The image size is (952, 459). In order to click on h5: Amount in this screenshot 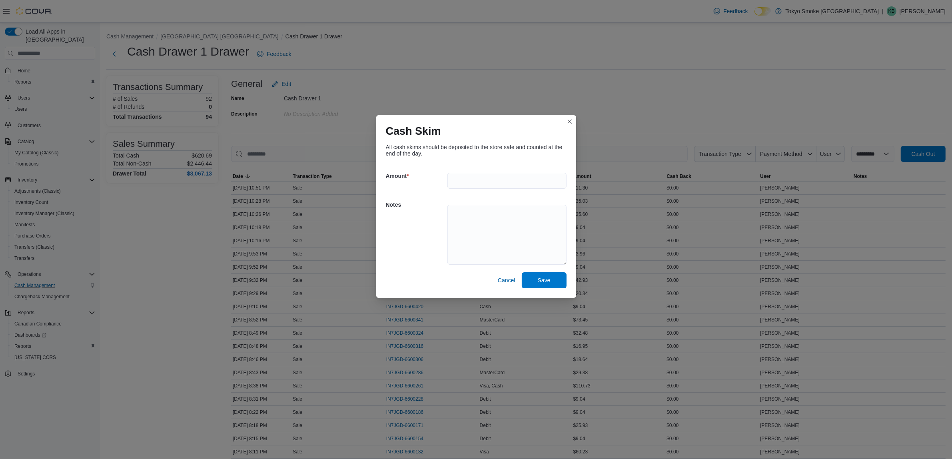, I will do `click(416, 176)`.